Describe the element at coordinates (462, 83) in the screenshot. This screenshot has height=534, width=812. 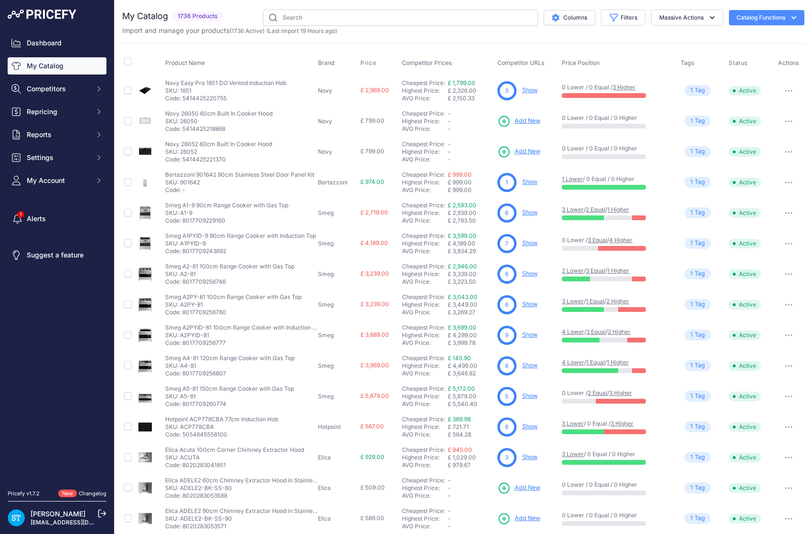
I see `a: £ 1,799.00` at that location.